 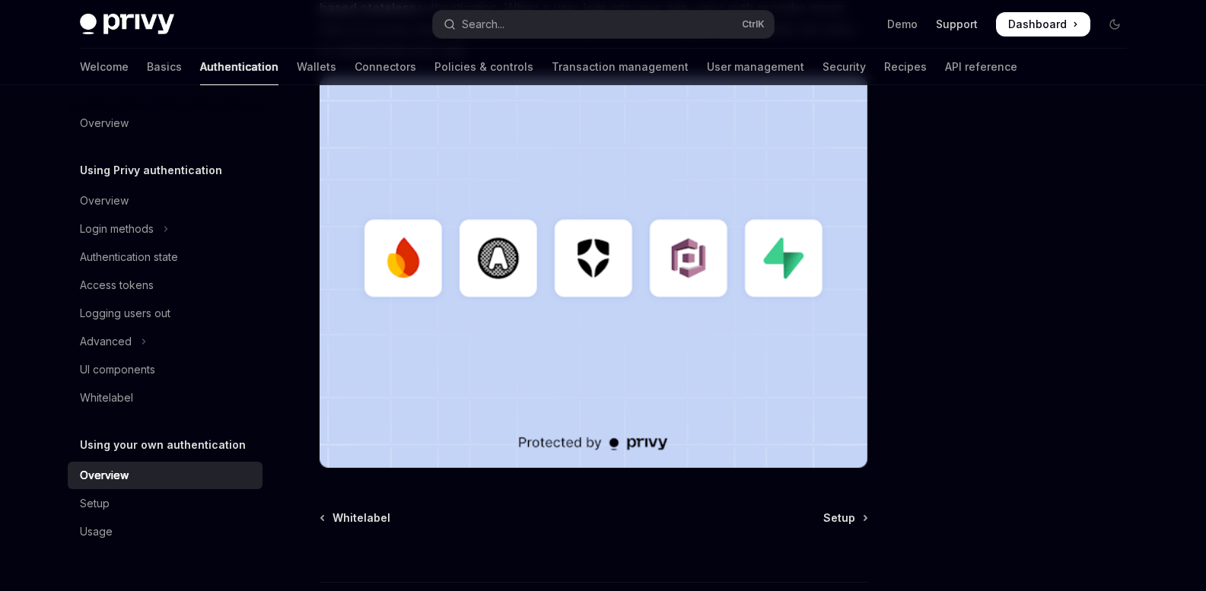 I want to click on a: Policies & controls, so click(x=484, y=67).